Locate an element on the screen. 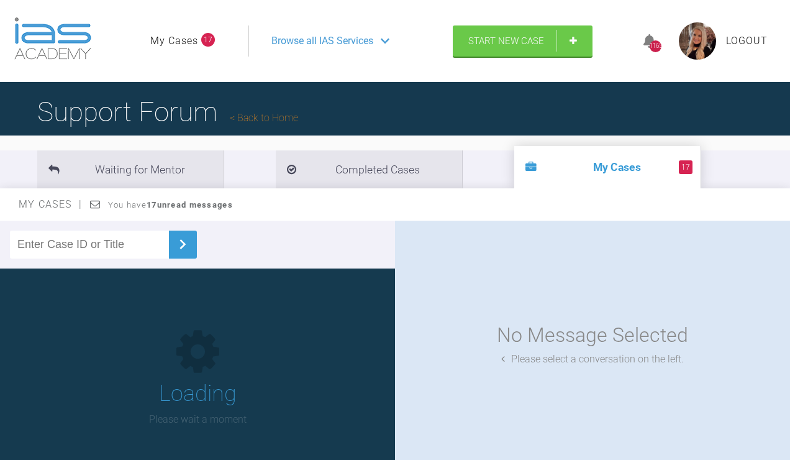 The image size is (790, 460). a: My Cases is located at coordinates (174, 41).